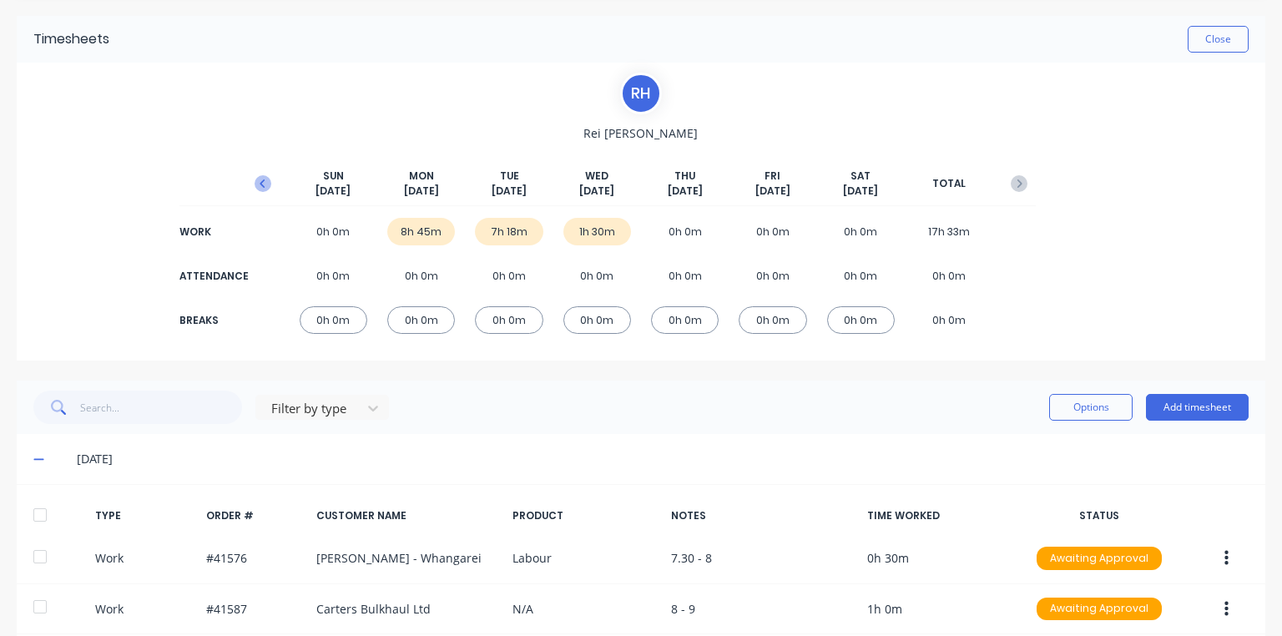 This screenshot has height=636, width=1282. Describe the element at coordinates (597, 231) in the screenshot. I see `div: 1h 30m` at that location.